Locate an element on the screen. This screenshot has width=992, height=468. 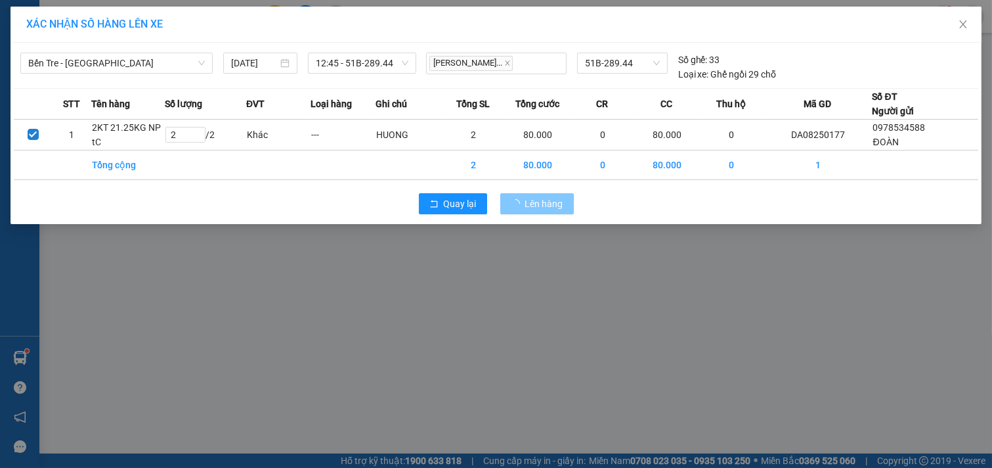
span: STT is located at coordinates (72, 104).